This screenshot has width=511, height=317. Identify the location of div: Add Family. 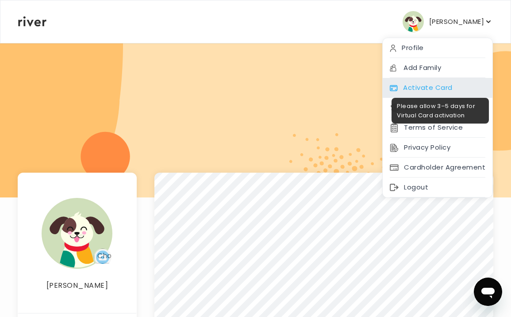
(438, 68).